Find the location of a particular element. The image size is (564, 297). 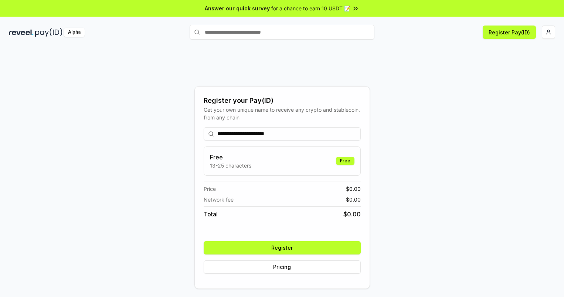

div: Alpha is located at coordinates (74, 32).